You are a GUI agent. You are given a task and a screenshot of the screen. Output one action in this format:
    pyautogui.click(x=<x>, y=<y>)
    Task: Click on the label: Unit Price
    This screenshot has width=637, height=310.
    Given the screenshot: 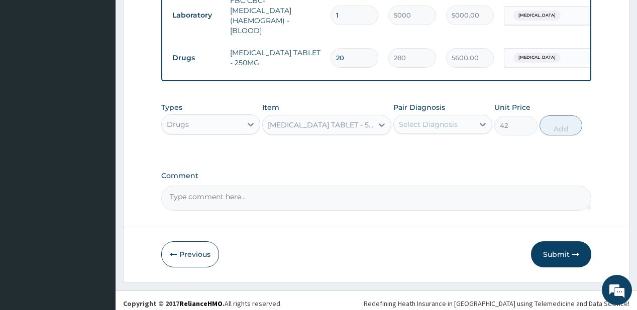 What is the action you would take?
    pyautogui.click(x=512, y=107)
    